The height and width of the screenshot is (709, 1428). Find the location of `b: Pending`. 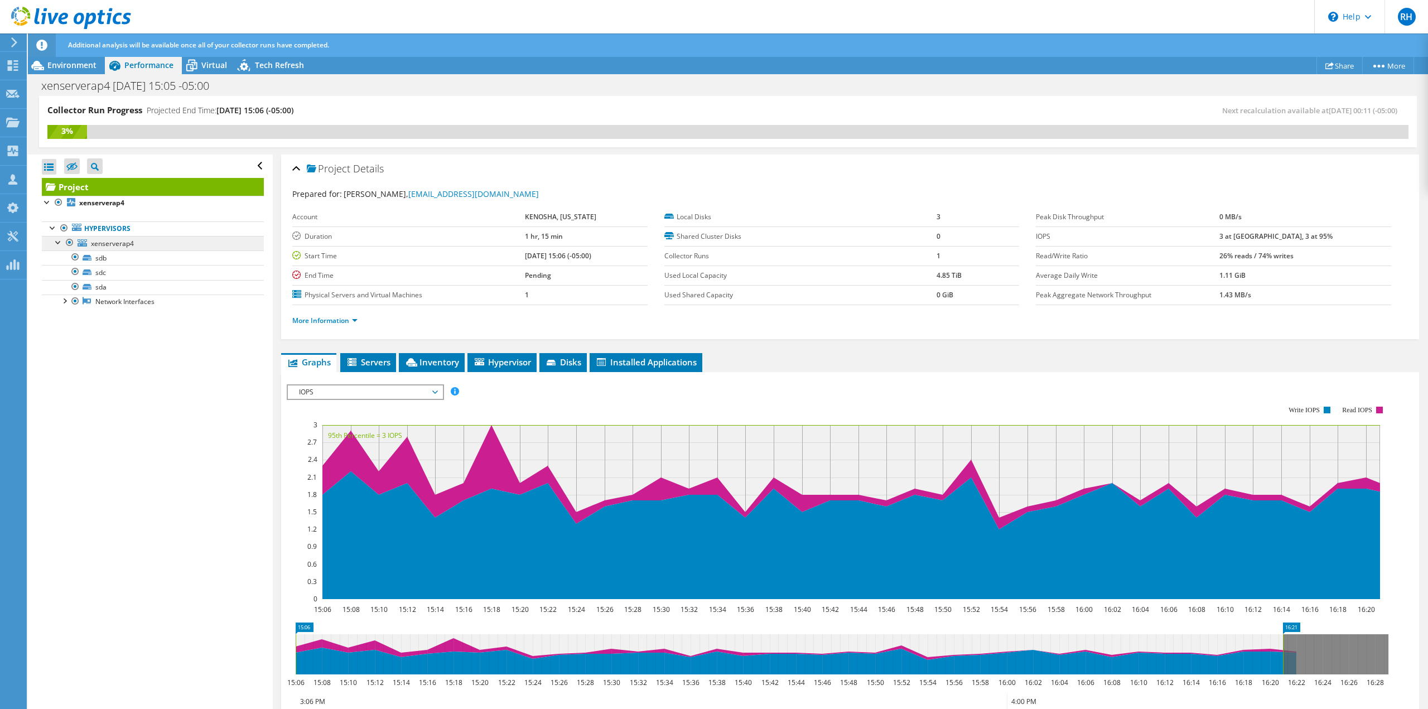

b: Pending is located at coordinates (538, 275).